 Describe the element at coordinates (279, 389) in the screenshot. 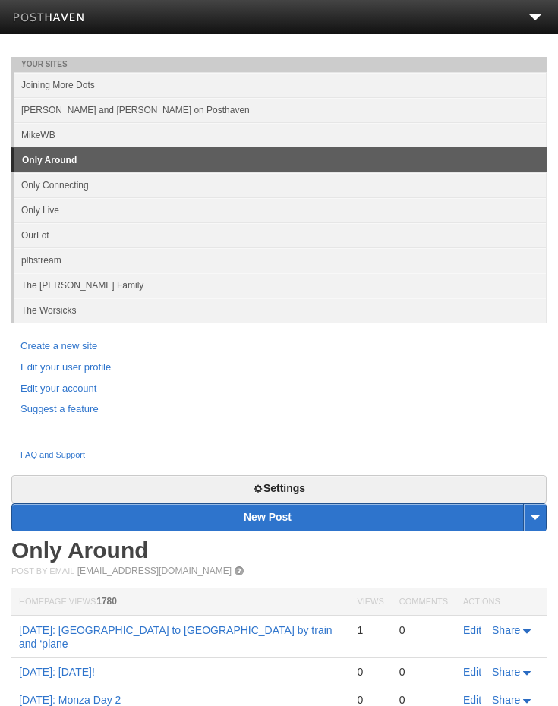

I see `a: Edit your account` at that location.